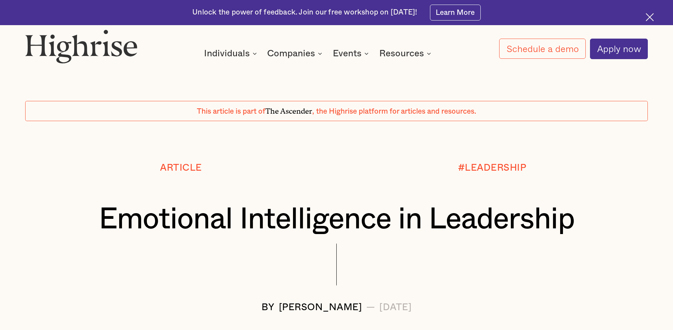 Image resolution: width=673 pixels, height=330 pixels. I want to click on a: Apply now, so click(618, 49).